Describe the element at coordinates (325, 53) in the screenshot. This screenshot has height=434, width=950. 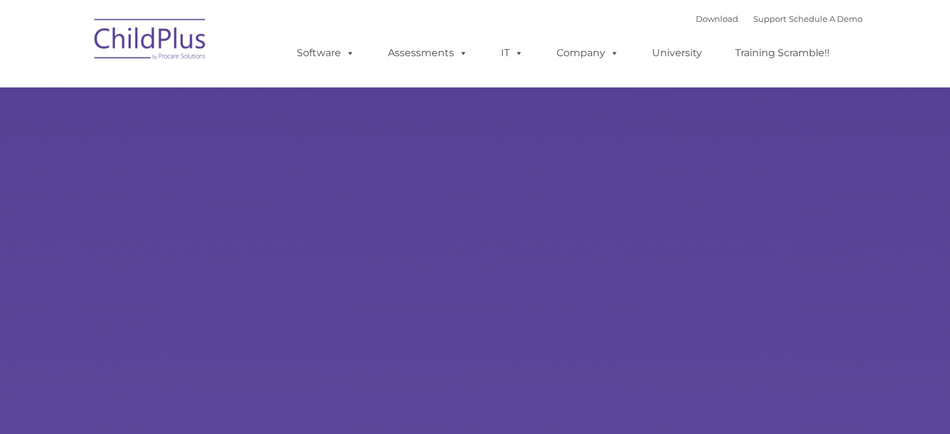
I see `a: Software` at that location.